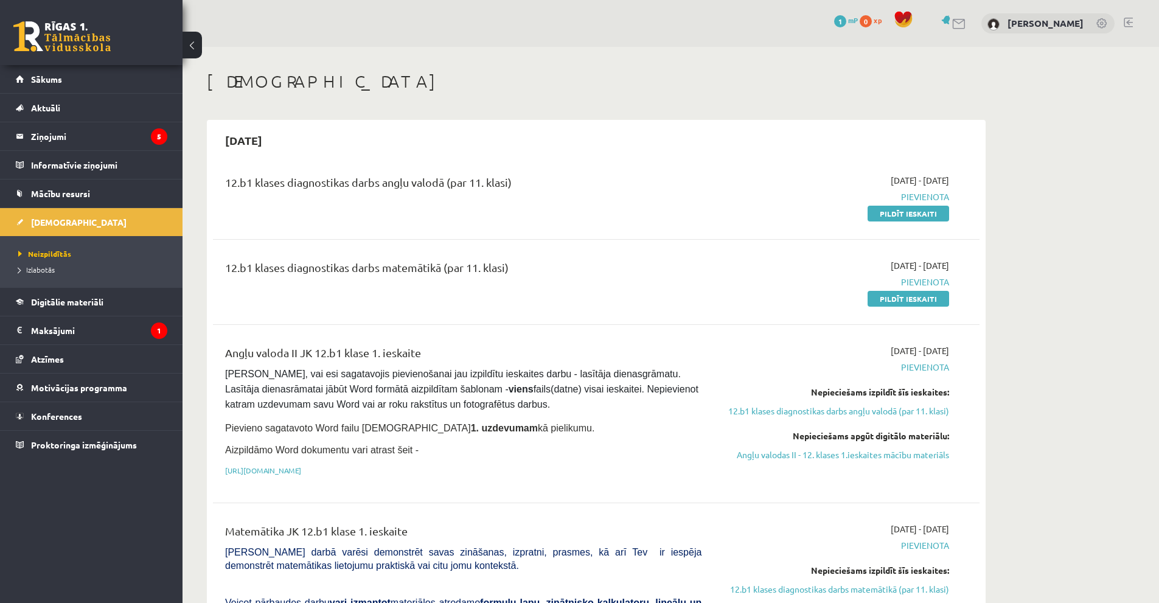 This screenshot has width=1159, height=603. What do you see at coordinates (159, 136) in the screenshot?
I see `i: 5` at bounding box center [159, 136].